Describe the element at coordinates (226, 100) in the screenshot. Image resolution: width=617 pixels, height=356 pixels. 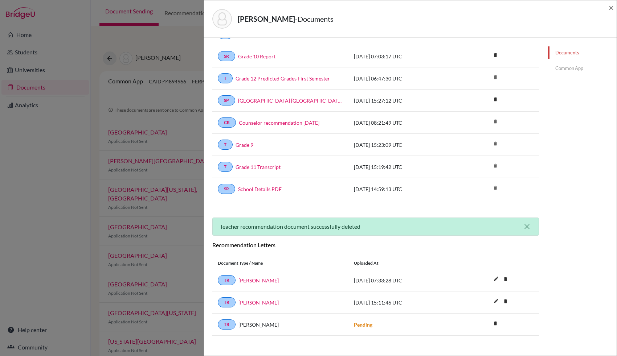
I see `a: SP` at that location.